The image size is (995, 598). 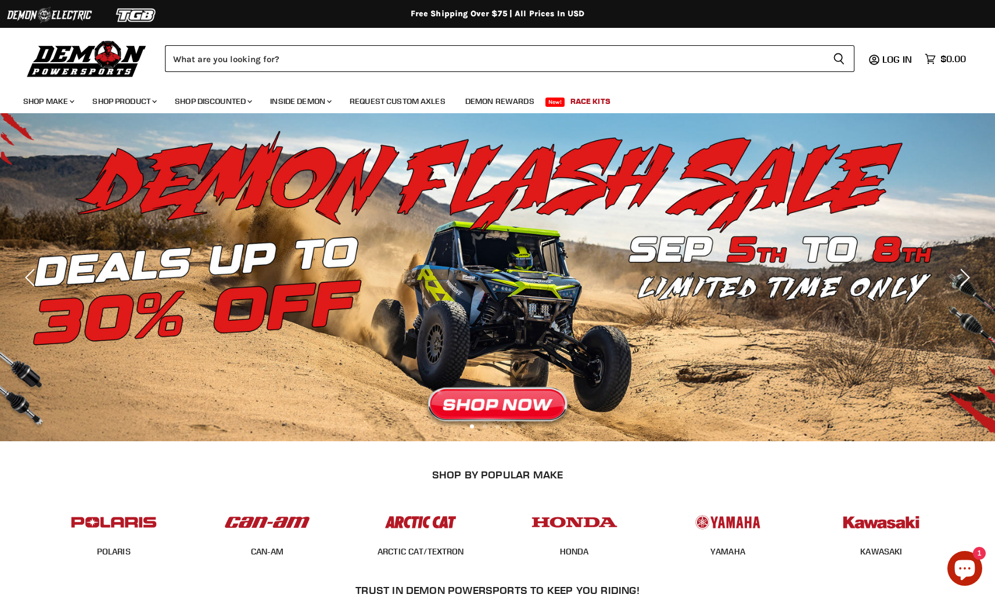 What do you see at coordinates (897, 59) in the screenshot?
I see `span: Log in` at bounding box center [897, 59].